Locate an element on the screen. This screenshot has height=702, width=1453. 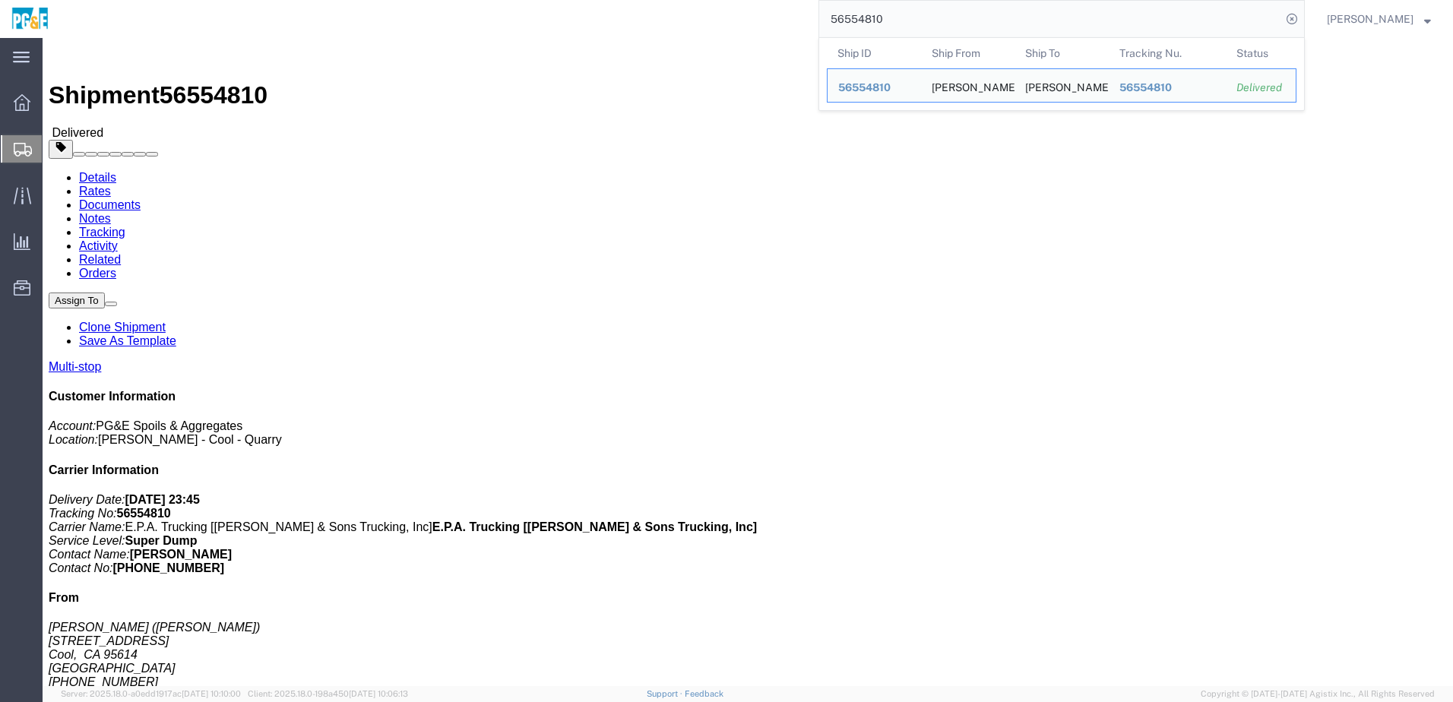
span: Server: 2025.18.0-a0edd1917ac is located at coordinates (151, 694).